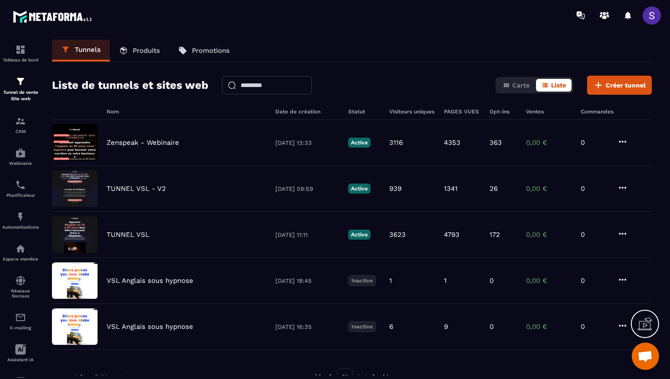  Describe the element at coordinates (21, 221) in the screenshot. I see `a: automationsautomationsAutomatisations` at that location.